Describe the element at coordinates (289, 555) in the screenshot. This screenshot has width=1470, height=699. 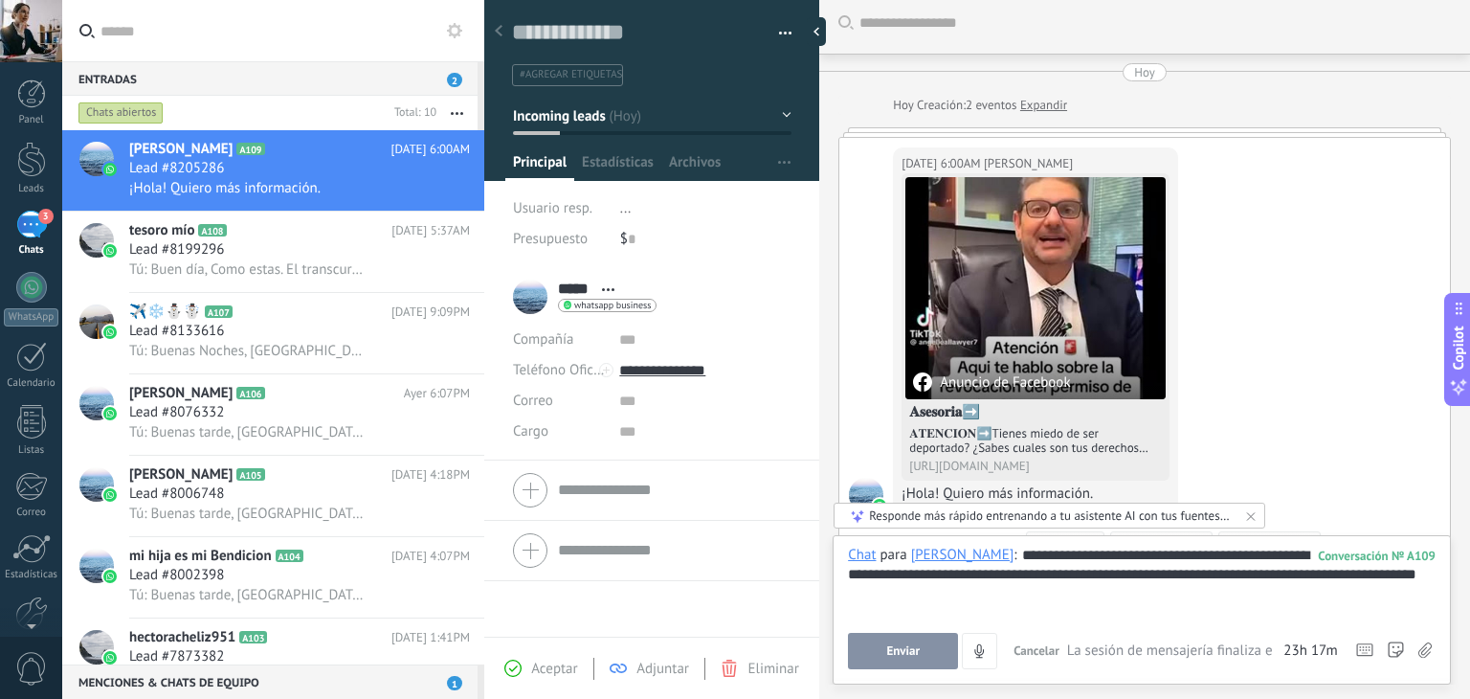
I see `span: A104` at that location.